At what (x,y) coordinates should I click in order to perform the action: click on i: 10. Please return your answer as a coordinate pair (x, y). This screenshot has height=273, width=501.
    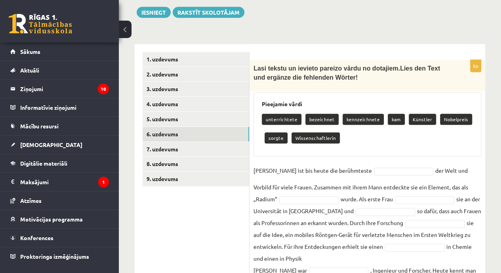
    Looking at the image, I should click on (103, 89).